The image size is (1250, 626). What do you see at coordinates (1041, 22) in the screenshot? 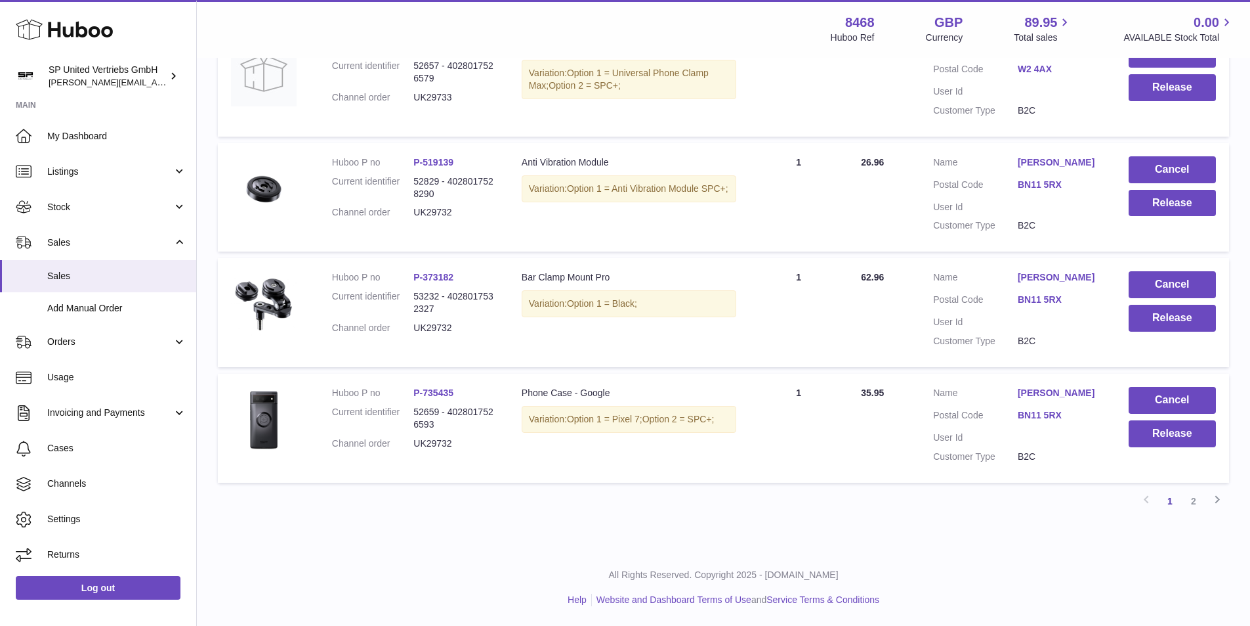
I see `span: 89.95` at bounding box center [1041, 22].